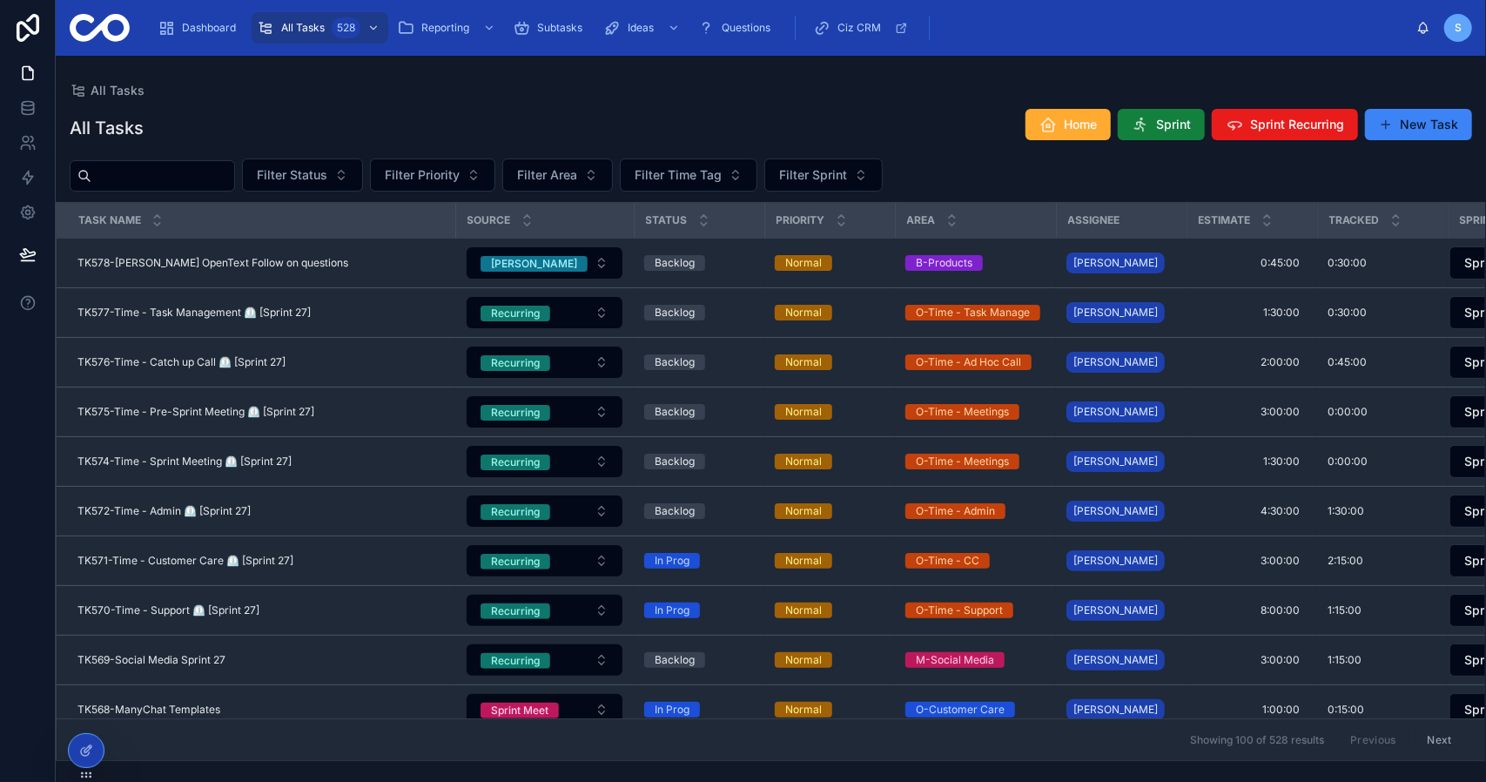 Image resolution: width=1486 pixels, height=782 pixels. I want to click on span: Filter Area, so click(547, 175).